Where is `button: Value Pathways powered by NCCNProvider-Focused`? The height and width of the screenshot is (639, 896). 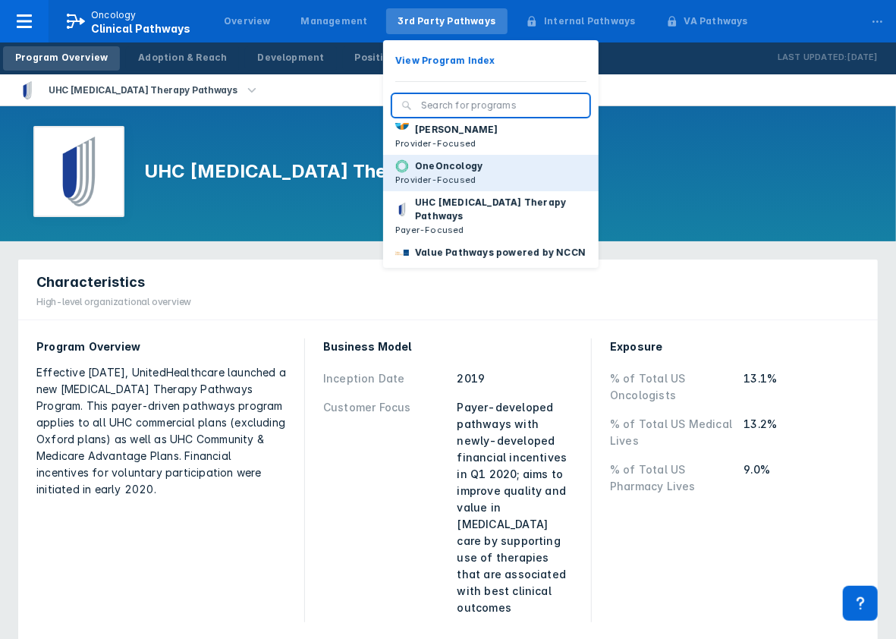
button: Value Pathways powered by NCCNProvider-Focused is located at coordinates (491, 259).